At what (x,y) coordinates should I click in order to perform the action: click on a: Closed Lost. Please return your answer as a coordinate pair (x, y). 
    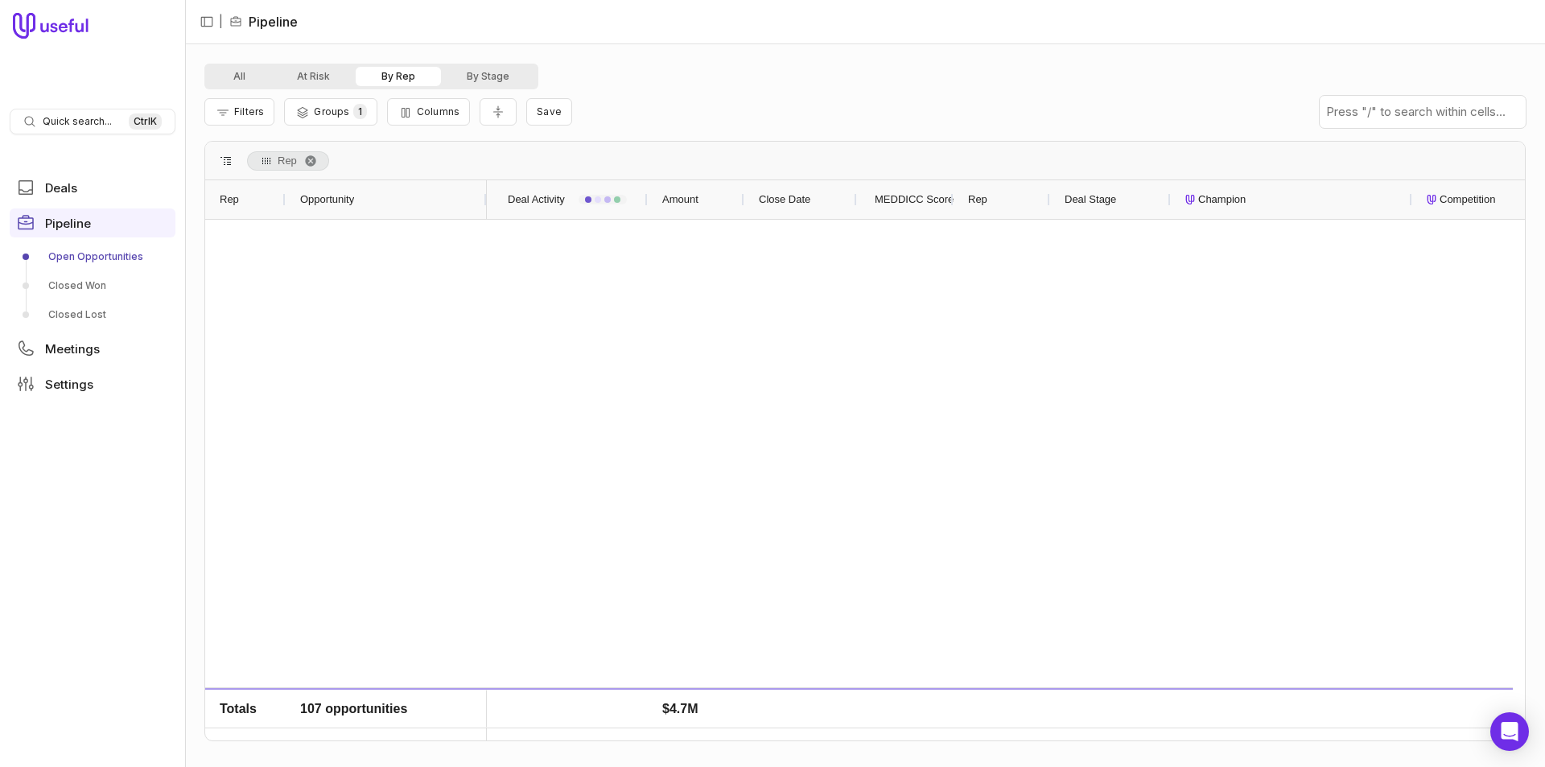
    Looking at the image, I should click on (93, 315).